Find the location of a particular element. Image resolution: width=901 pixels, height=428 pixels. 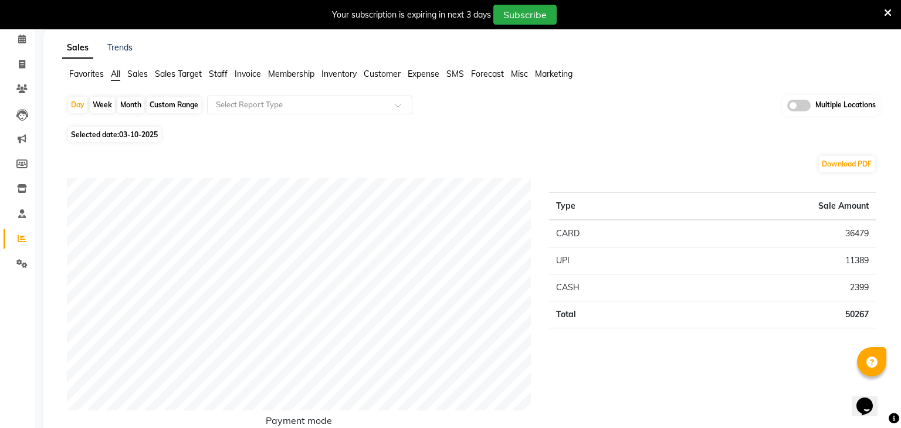

span: Membership is located at coordinates (291, 74).